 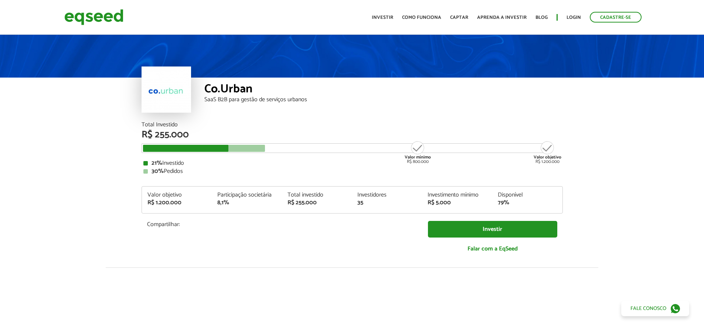 I want to click on a: Falar com a EqSeed, so click(x=492, y=249).